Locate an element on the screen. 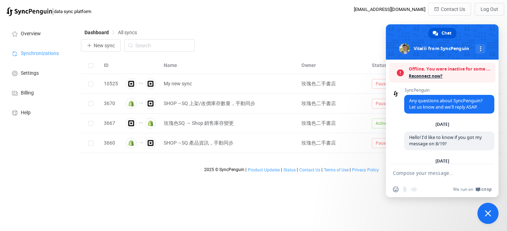 Image resolution: width=507 pixels, height=231 pixels. a: |data sync platform is located at coordinates (49, 11).